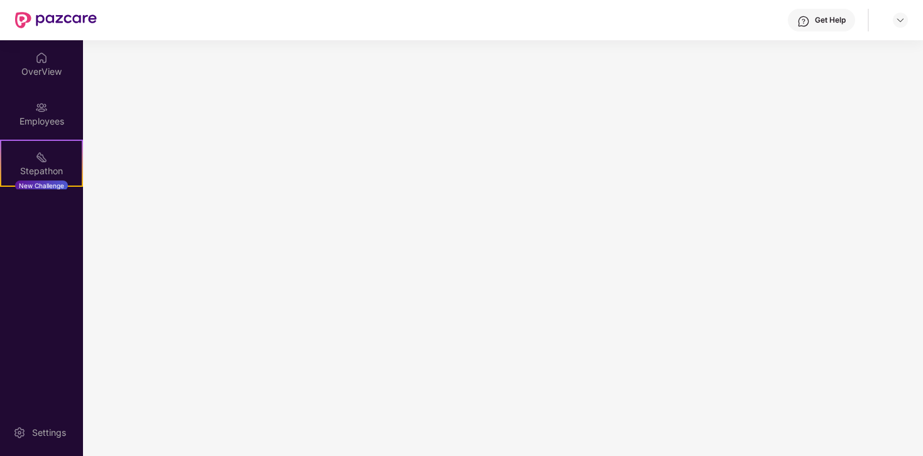  Describe the element at coordinates (830, 20) in the screenshot. I see `div: Get Help` at that location.